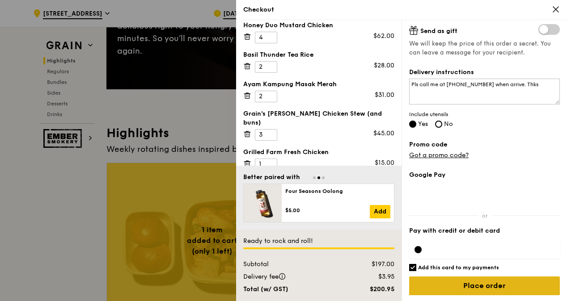  What do you see at coordinates (338, 191) in the screenshot?
I see `div: Four Seasons Oolong` at bounding box center [338, 191].